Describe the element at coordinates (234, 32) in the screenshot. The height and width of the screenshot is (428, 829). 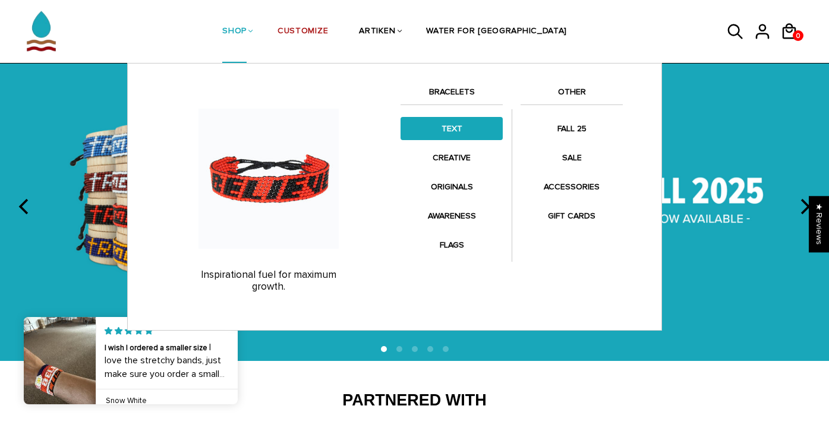
I see `a: SHOP` at that location.